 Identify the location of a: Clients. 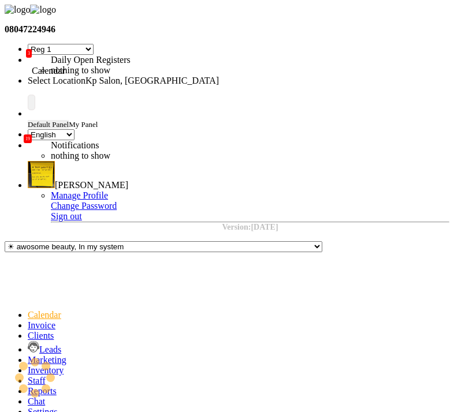
(40, 335).